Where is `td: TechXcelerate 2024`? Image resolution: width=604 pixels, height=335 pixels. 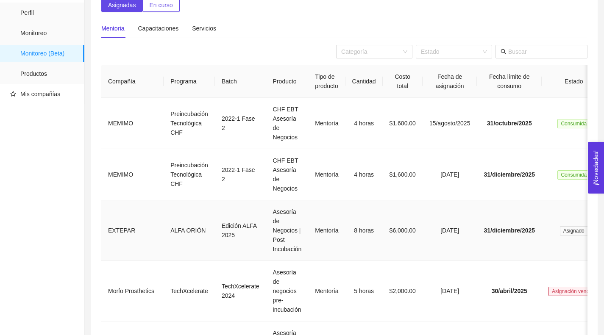 td: TechXcelerate 2024 is located at coordinates (240, 291).